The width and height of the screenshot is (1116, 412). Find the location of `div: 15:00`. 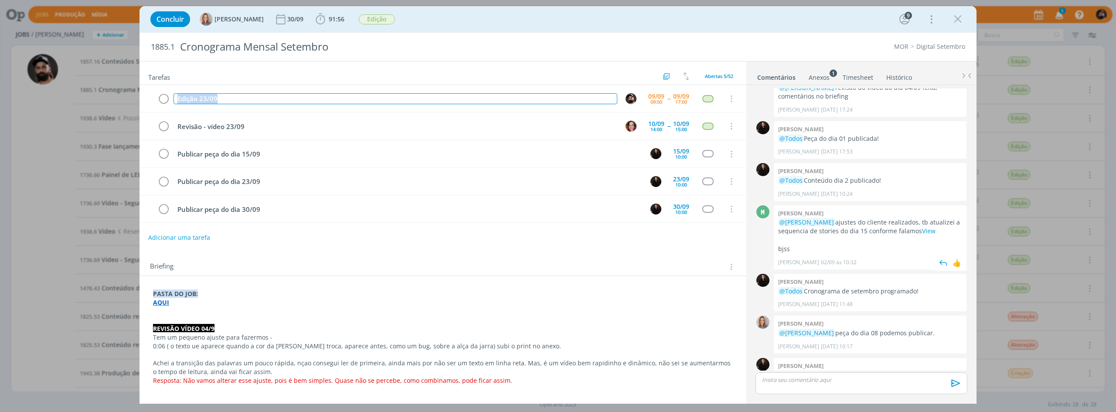

div: 15:00 is located at coordinates (681, 129).